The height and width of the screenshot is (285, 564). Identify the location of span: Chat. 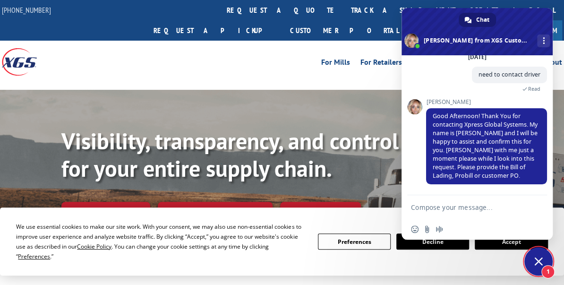
(483, 20).